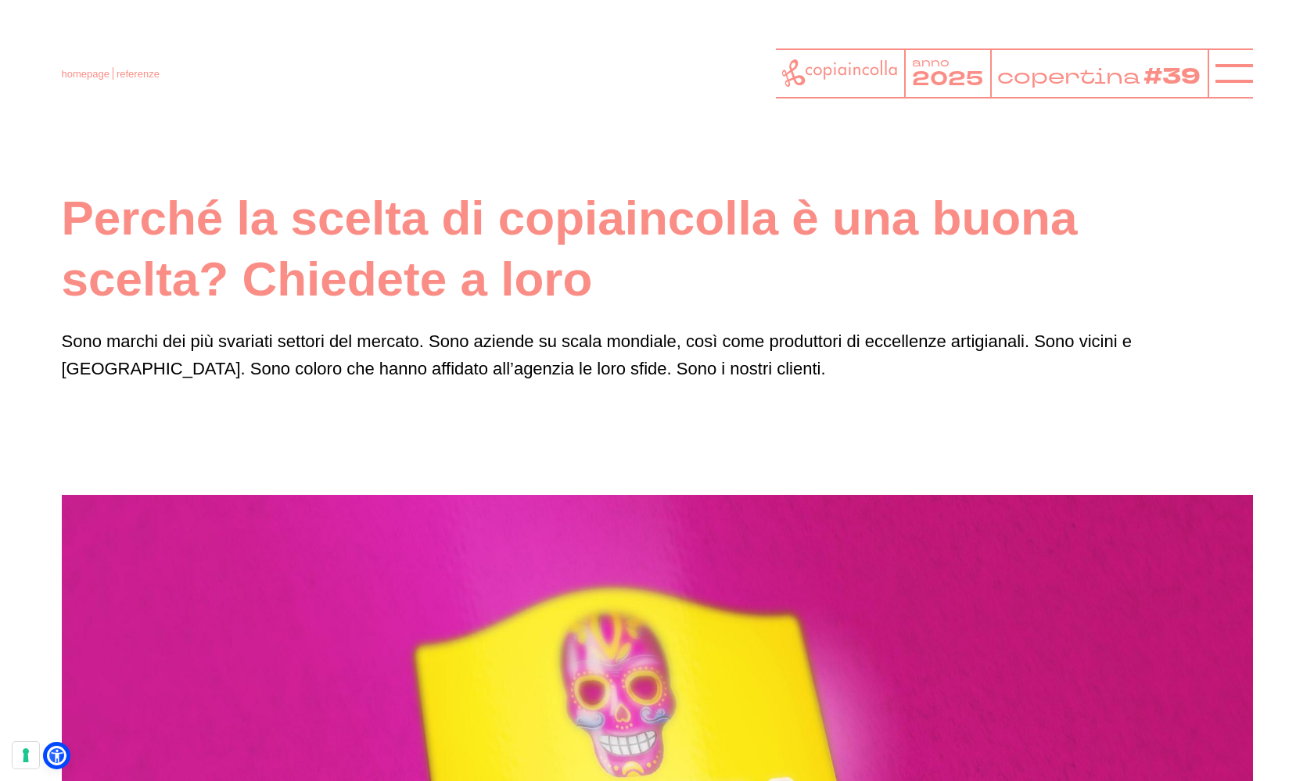 The height and width of the screenshot is (781, 1314). I want to click on p: Sono marchi dei più svariati settori del mercato. Sono aziende su scala mondiale, così come produ..., so click(657, 355).